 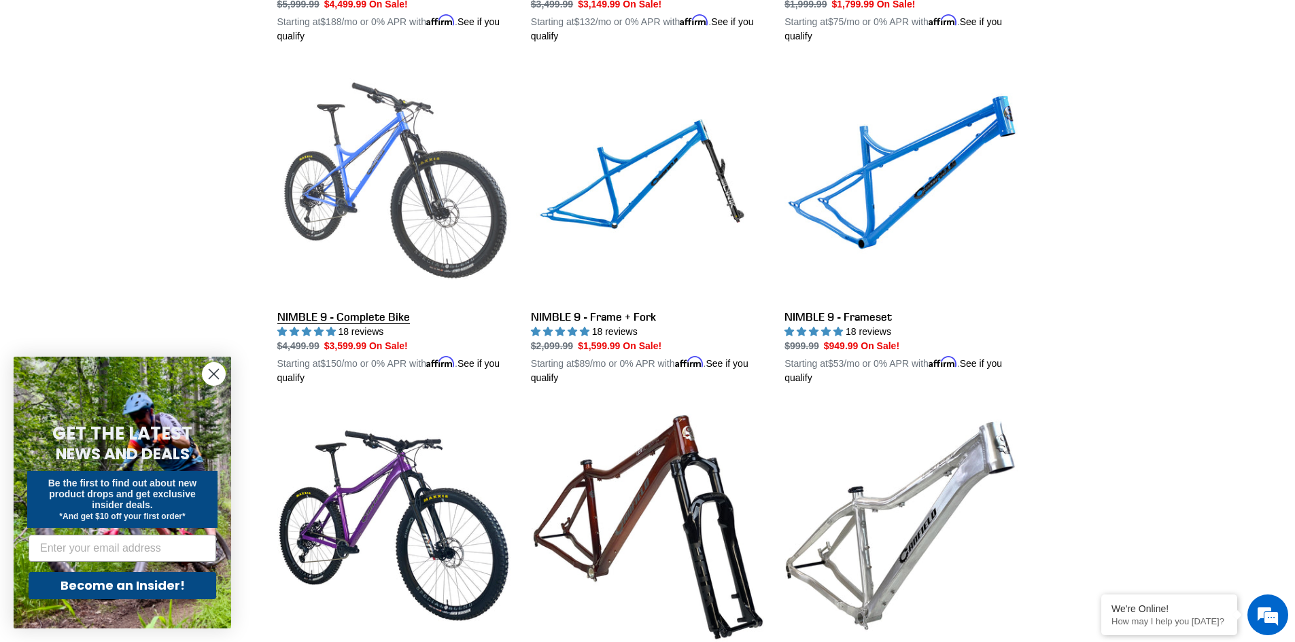 What do you see at coordinates (133, 240) in the screenshot?
I see `span: We're online!` at bounding box center [133, 240].